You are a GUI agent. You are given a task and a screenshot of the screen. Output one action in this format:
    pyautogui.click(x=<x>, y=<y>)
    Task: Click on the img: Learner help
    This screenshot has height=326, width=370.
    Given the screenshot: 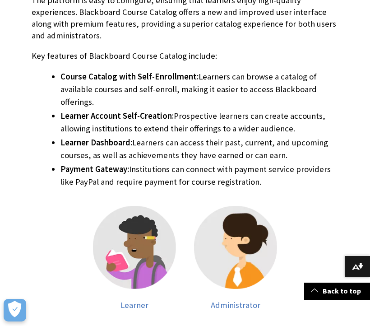 What is the action you would take?
    pyautogui.click(x=135, y=247)
    